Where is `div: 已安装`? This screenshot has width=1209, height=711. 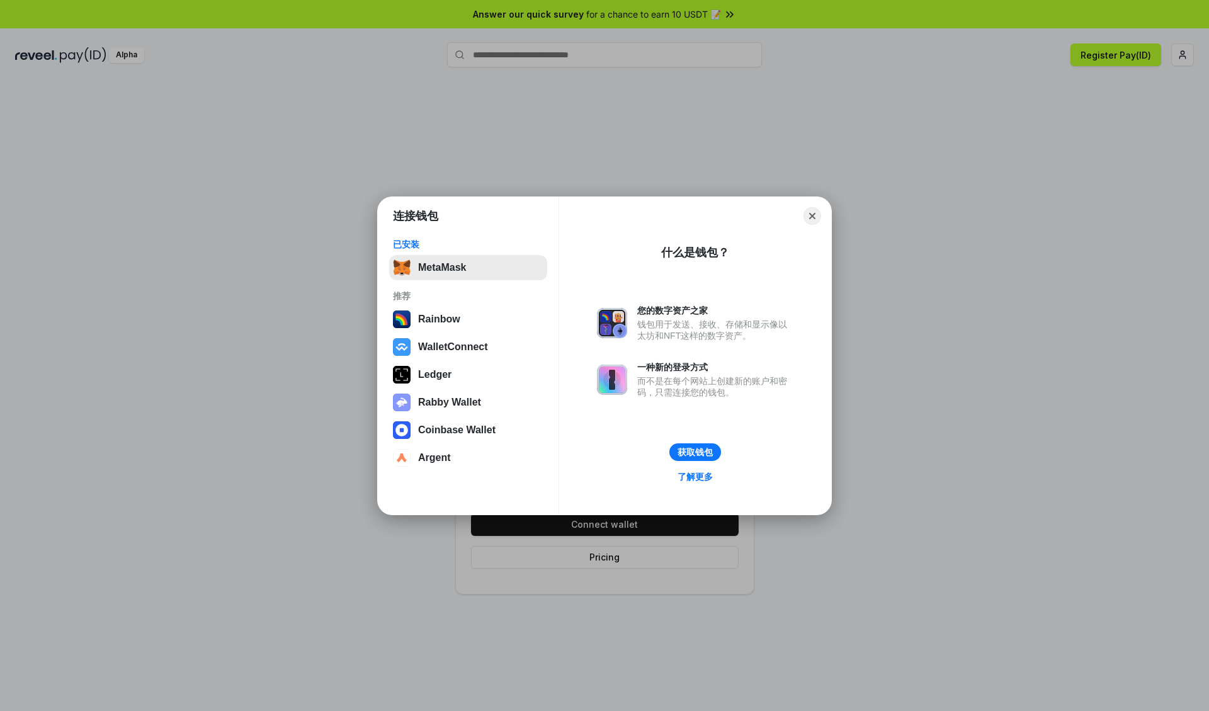
div: 已安装 is located at coordinates (468, 244).